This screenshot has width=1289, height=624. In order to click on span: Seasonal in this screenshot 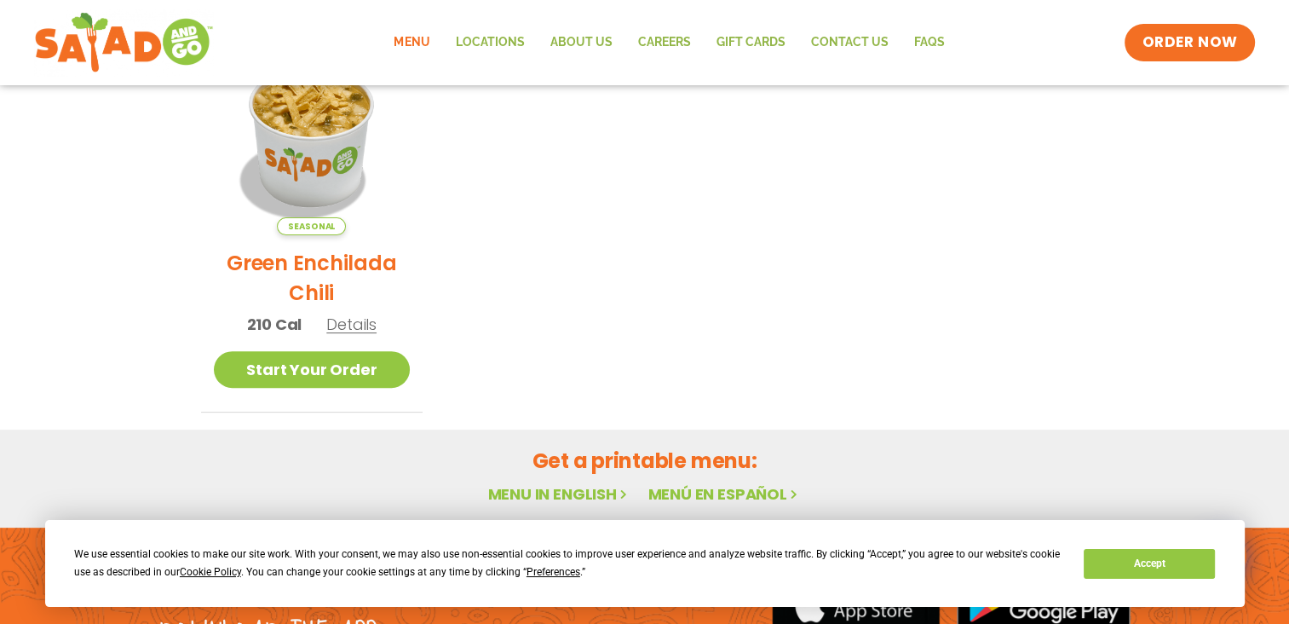, I will do `click(311, 226)`.